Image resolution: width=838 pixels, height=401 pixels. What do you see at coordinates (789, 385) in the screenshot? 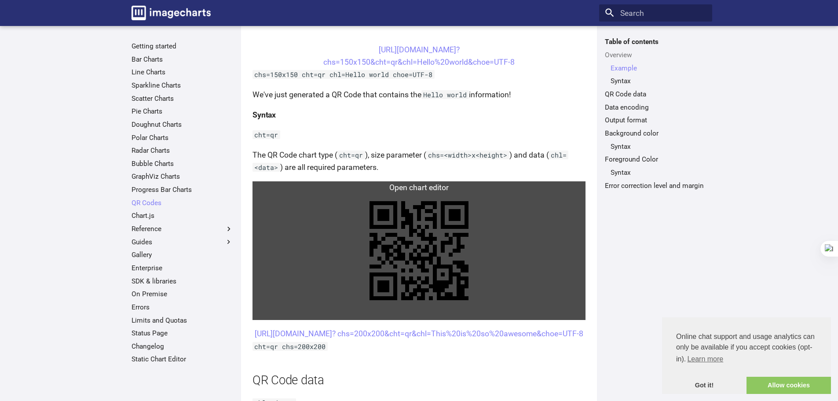
I see `a: allow cookies` at bounding box center [789, 385].